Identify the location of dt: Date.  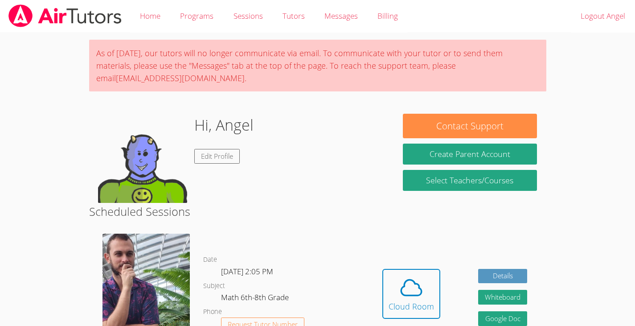
(210, 259).